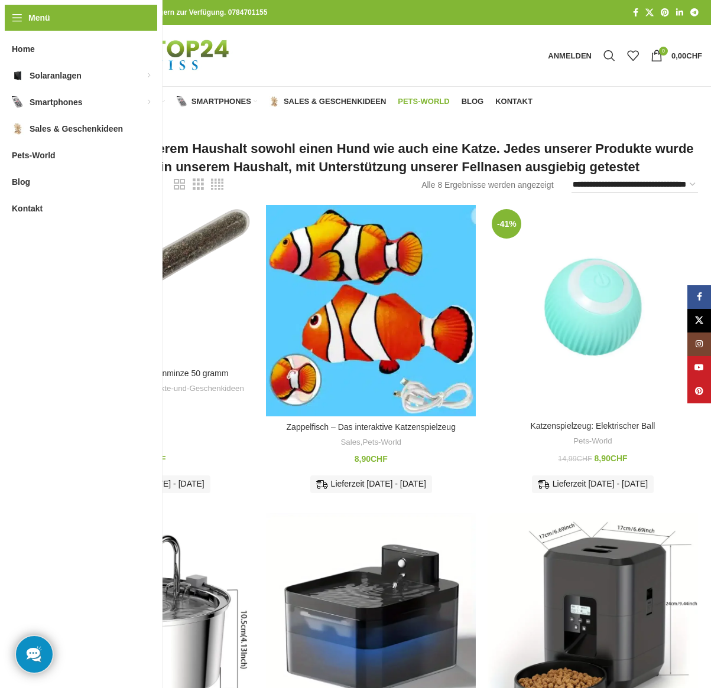 The image size is (711, 688). What do you see at coordinates (663, 51) in the screenshot?
I see `span: 0` at bounding box center [663, 51].